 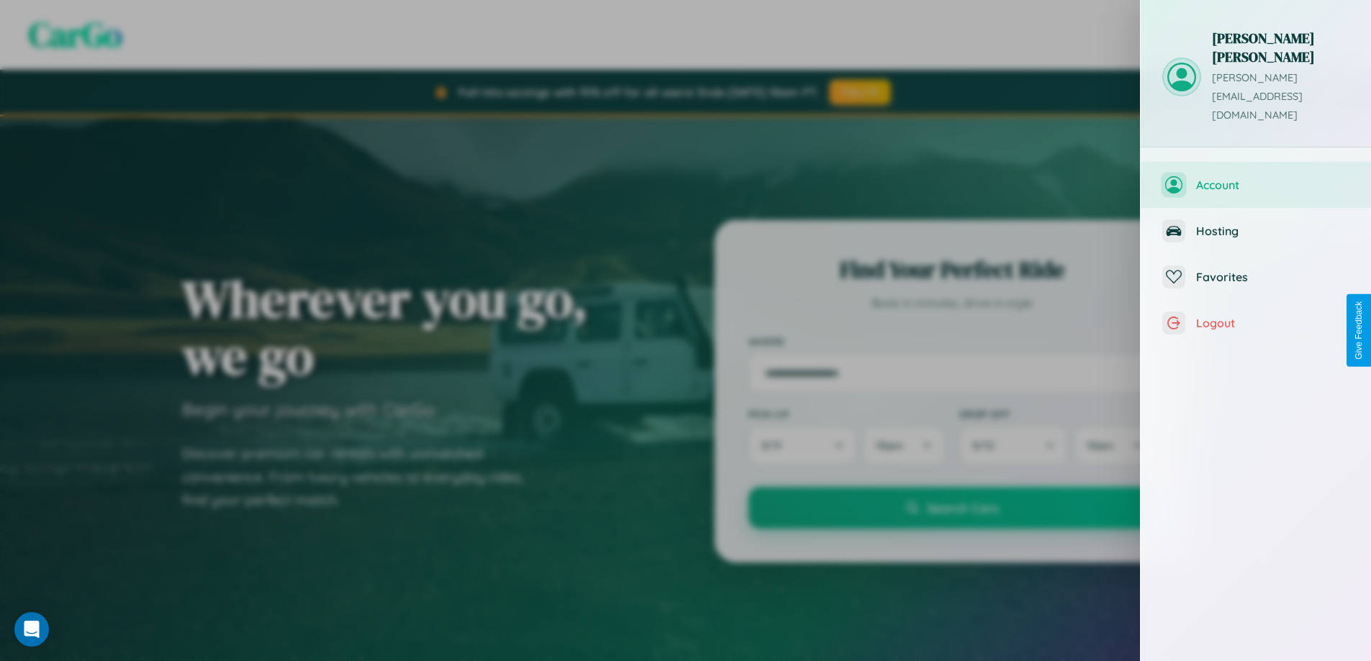 I want to click on span: Account, so click(x=1272, y=185).